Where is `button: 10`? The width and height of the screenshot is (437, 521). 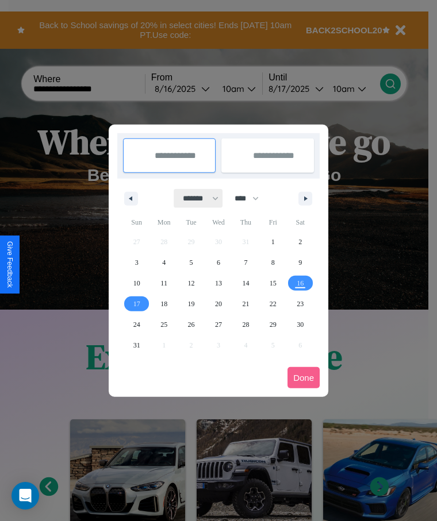 button: 10 is located at coordinates (136, 283).